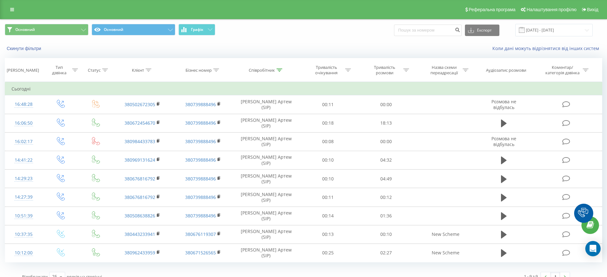  I want to click on button: Скинути фільтри, so click(25, 49).